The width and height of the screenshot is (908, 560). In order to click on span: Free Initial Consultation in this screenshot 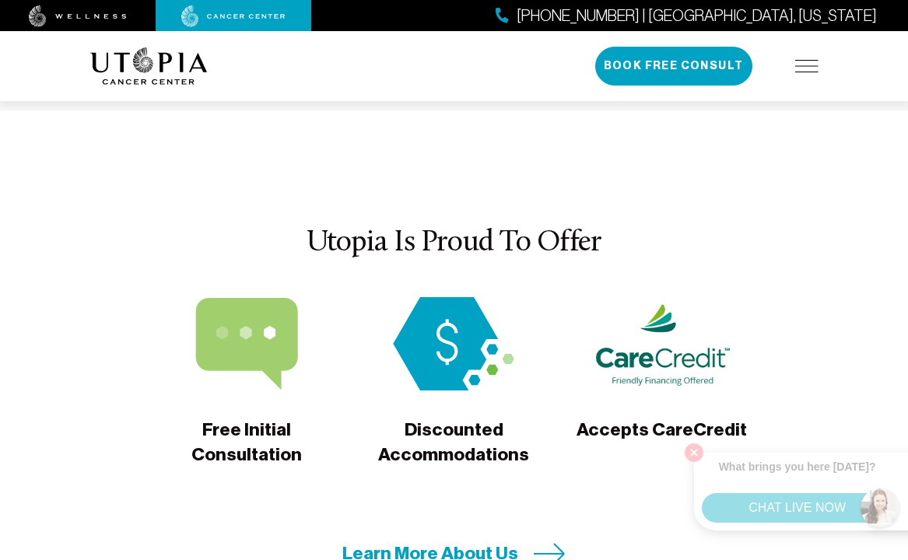, I will do `click(247, 442)`.